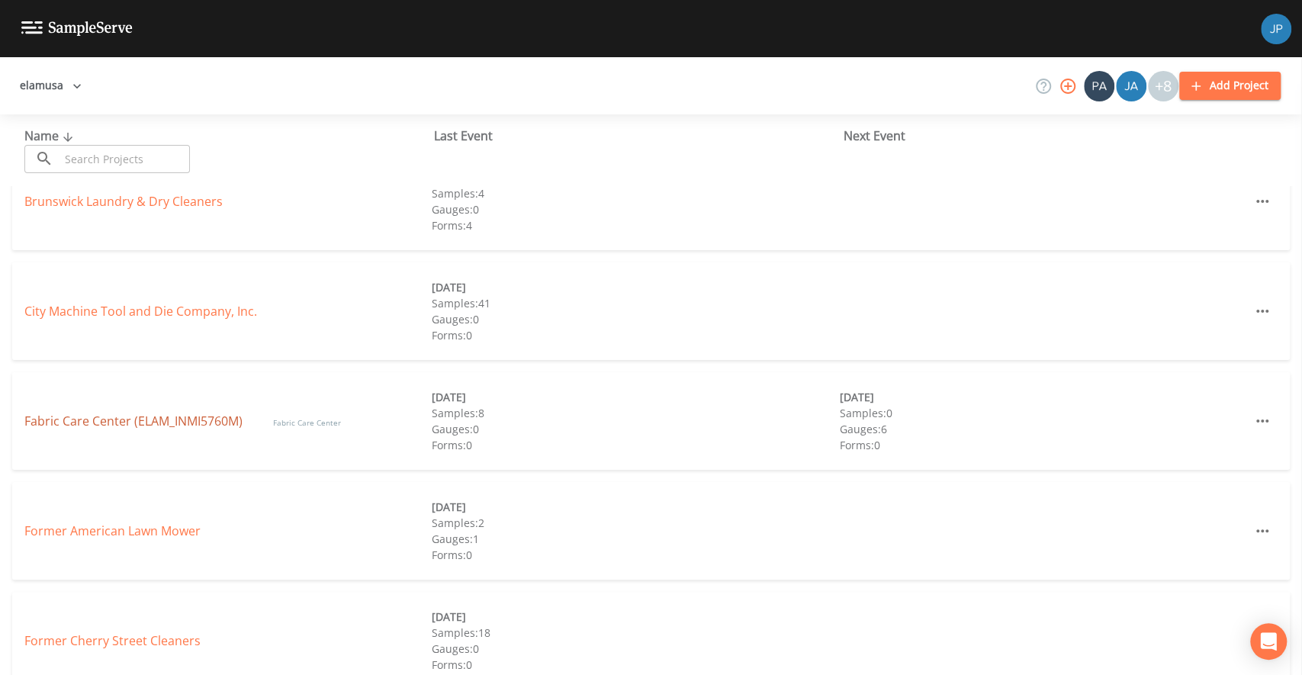 The height and width of the screenshot is (675, 1302). What do you see at coordinates (1131, 86) in the screenshot?
I see `img: de60428fbf029cf3ba8fe1992fc15c16` at bounding box center [1131, 86].